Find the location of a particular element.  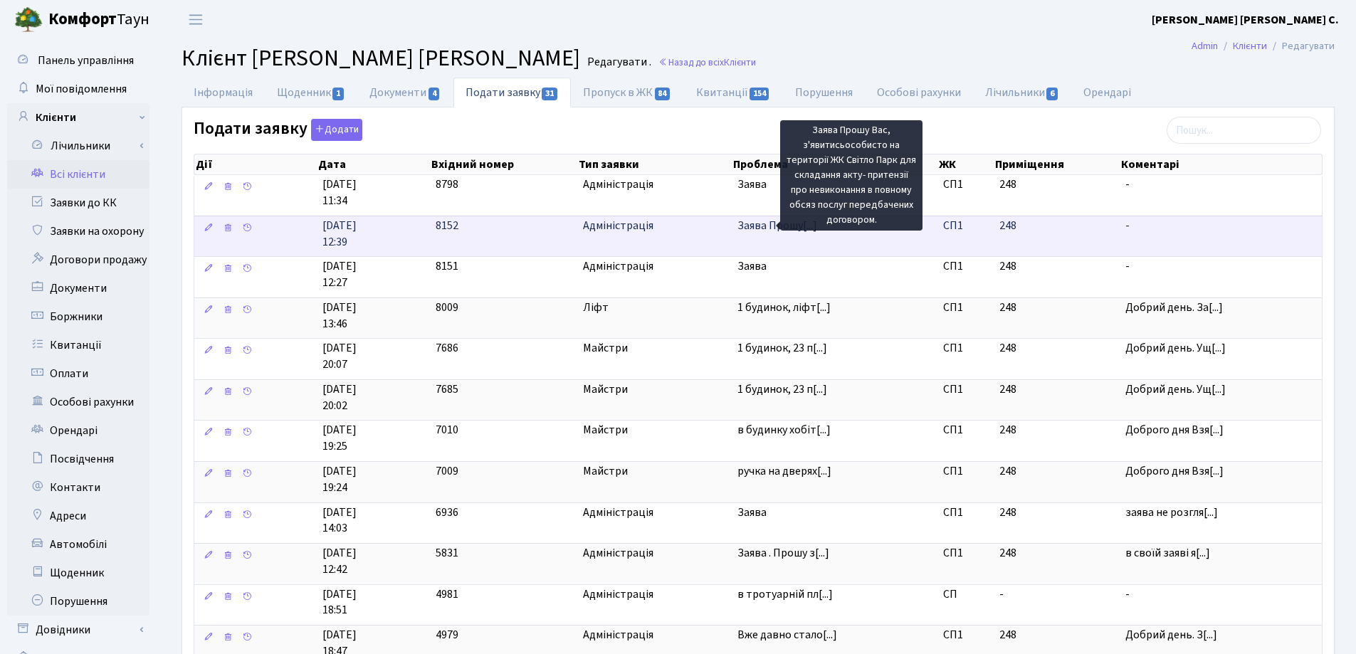

b: Комфорт is located at coordinates (83, 19).